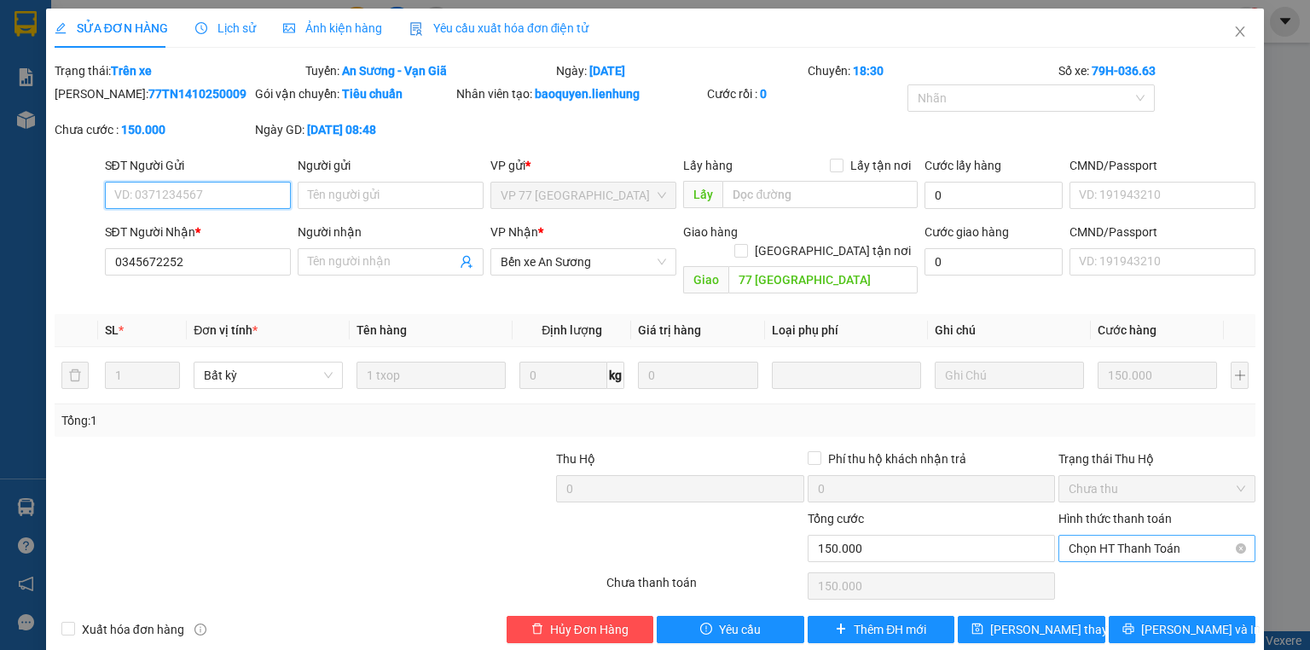  I want to click on span: Thêm ĐH mới, so click(890, 629).